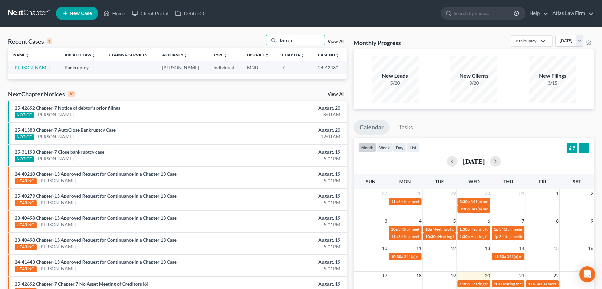 This screenshot has width=602, height=289. Describe the element at coordinates (522, 248) in the screenshot. I see `span: 14` at that location.